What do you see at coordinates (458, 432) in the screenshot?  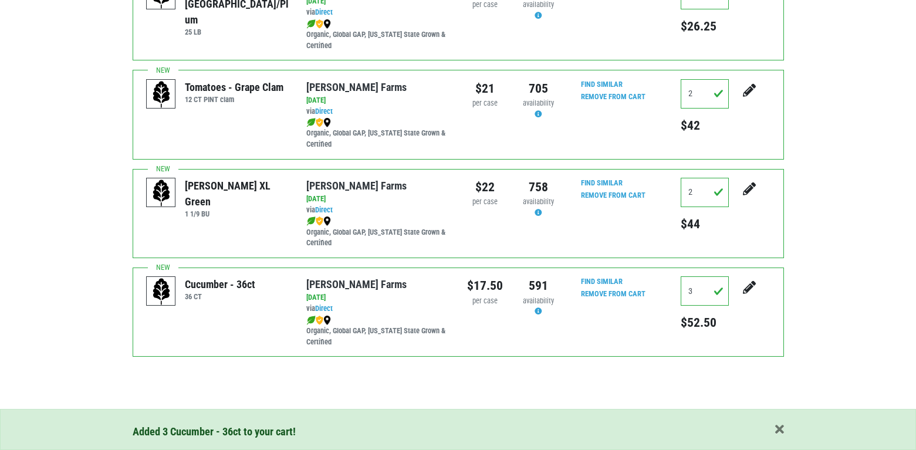 I see `div: Added 3 Cucumber - 36ct to your cart!` at bounding box center [458, 432].